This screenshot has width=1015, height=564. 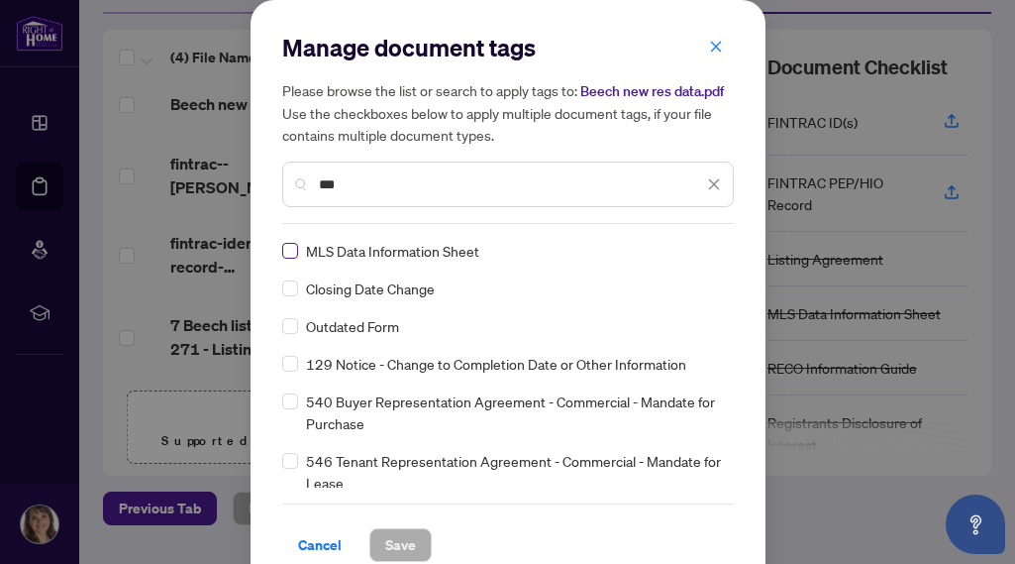 What do you see at coordinates (320, 545) in the screenshot?
I see `button: Cancel` at bounding box center [320, 545].